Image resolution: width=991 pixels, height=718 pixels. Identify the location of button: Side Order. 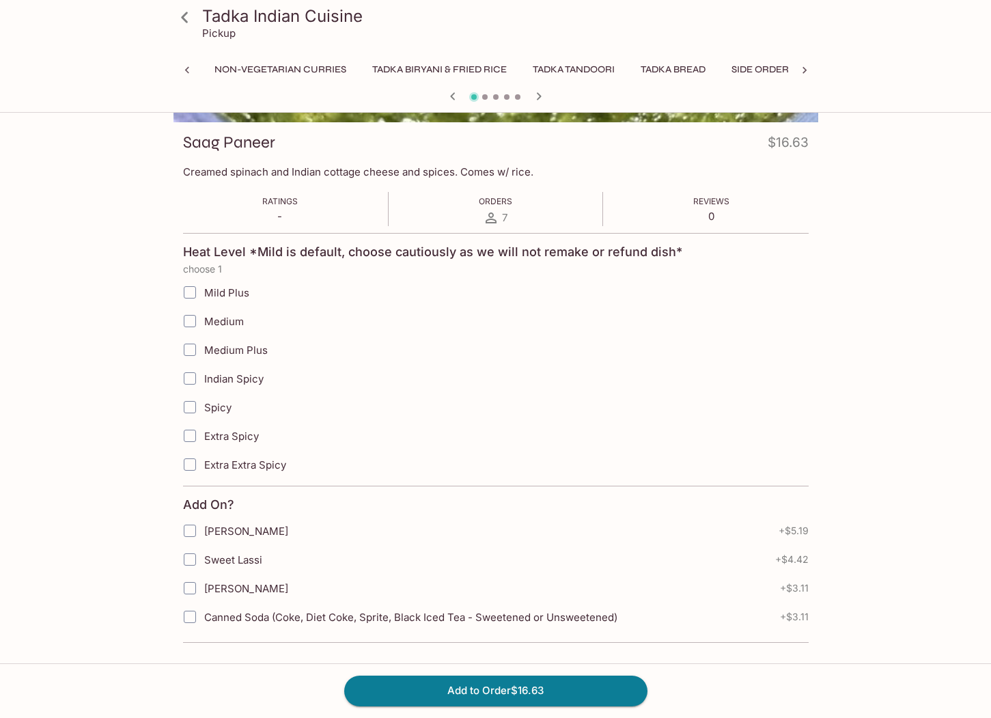
(760, 70).